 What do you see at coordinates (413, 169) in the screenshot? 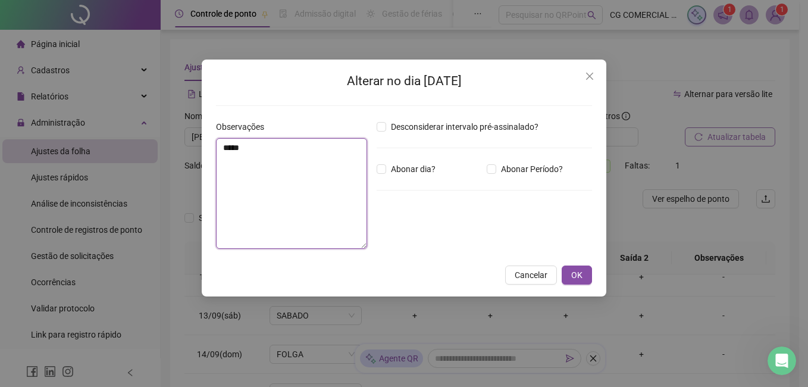
I see `span: Abonar dia?` at bounding box center [413, 169].